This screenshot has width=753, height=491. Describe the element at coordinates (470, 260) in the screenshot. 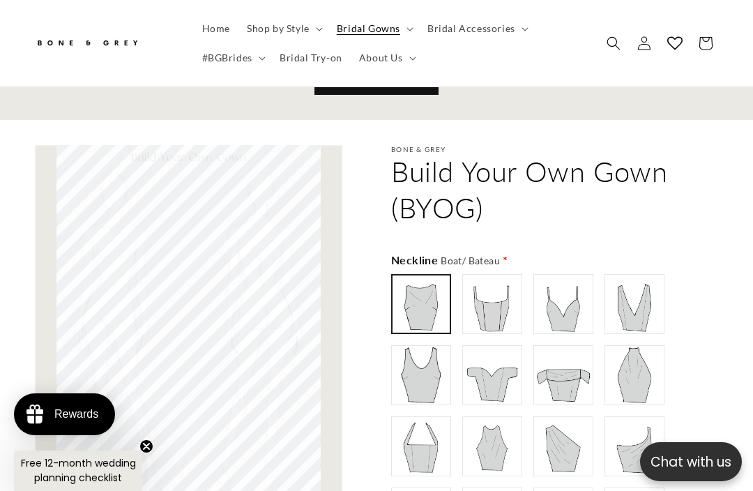

I see `span: Boat/ Bateau` at that location.